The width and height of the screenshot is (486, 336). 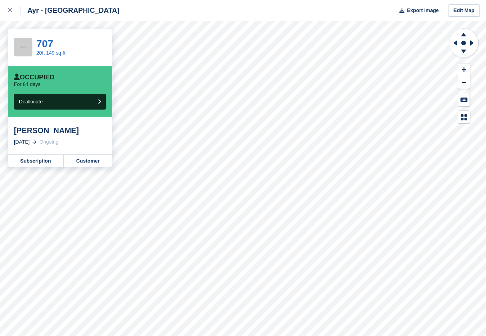 I want to click on button: Keyboard Shortcuts, so click(x=464, y=99).